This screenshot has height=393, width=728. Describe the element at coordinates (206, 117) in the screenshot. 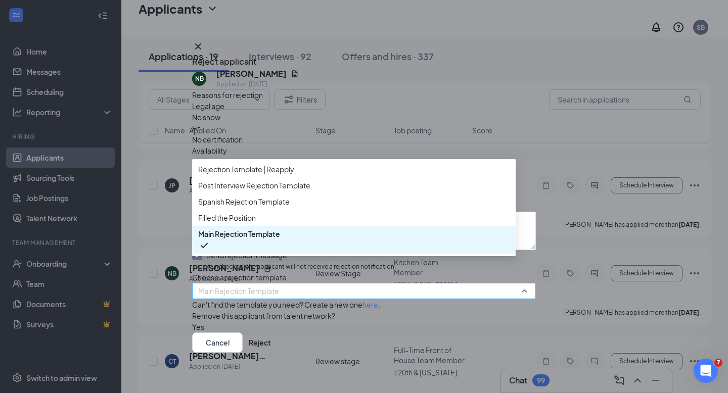

I see `span: No show` at that location.